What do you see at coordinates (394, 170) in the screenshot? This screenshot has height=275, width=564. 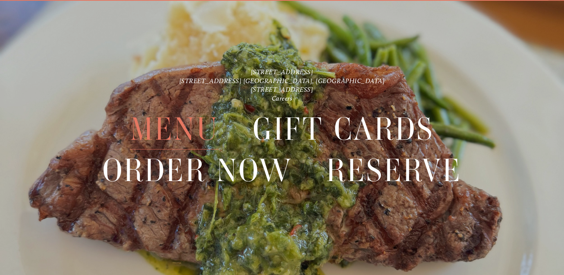 I see `a: Reserve` at bounding box center [394, 170].